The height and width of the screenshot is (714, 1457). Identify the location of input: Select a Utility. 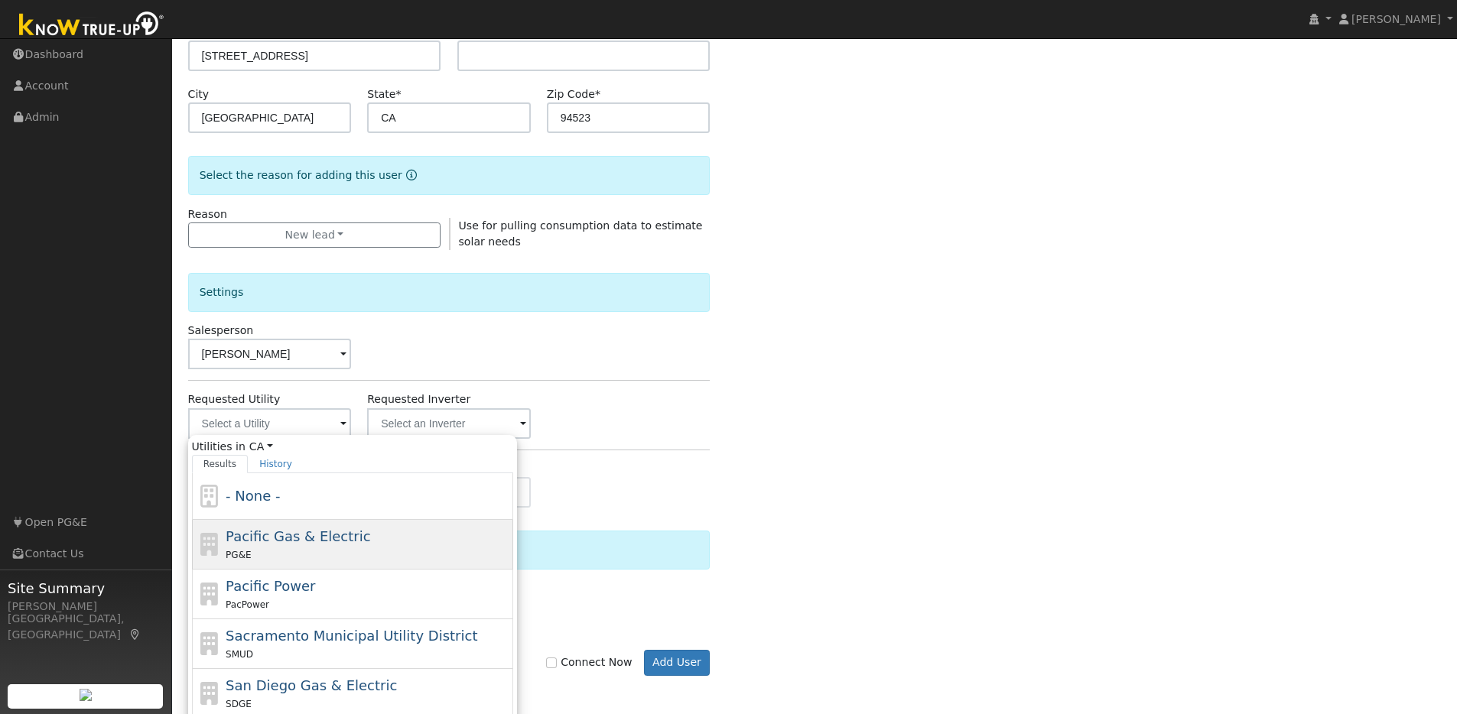
(270, 424).